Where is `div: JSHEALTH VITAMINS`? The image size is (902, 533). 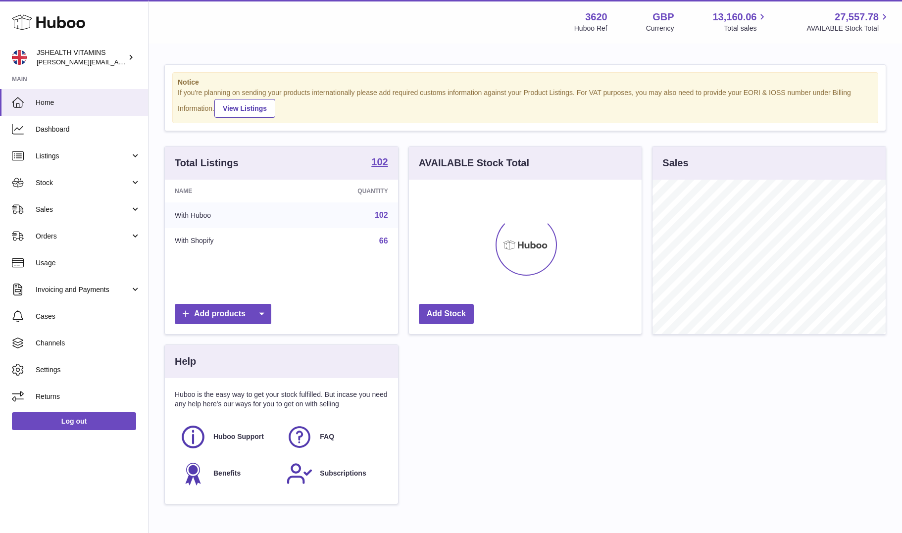
div: JSHEALTH VITAMINS is located at coordinates (81, 57).